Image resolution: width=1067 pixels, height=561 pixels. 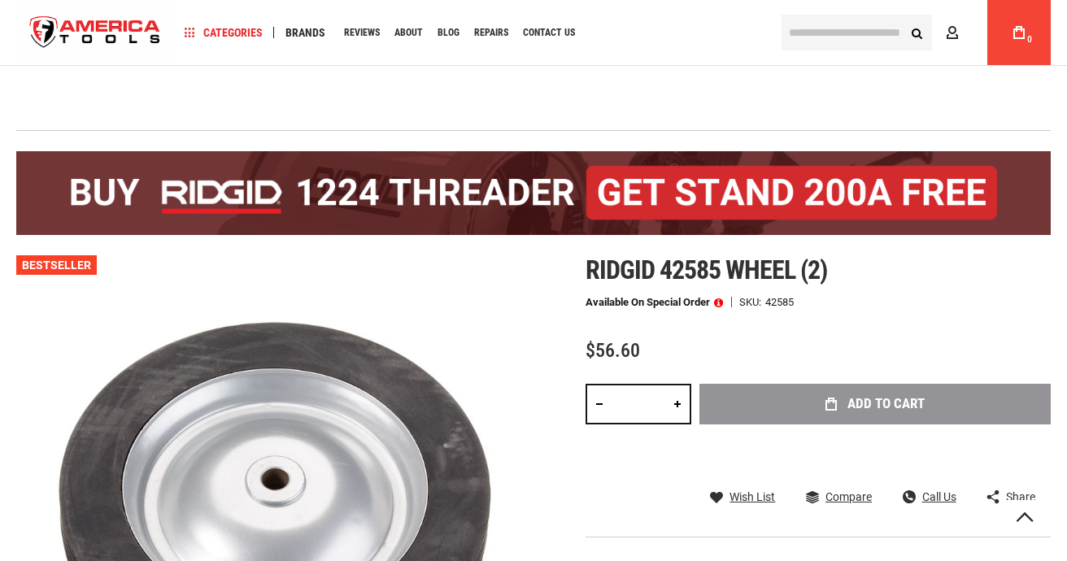 I want to click on span: Contact Us, so click(x=549, y=33).